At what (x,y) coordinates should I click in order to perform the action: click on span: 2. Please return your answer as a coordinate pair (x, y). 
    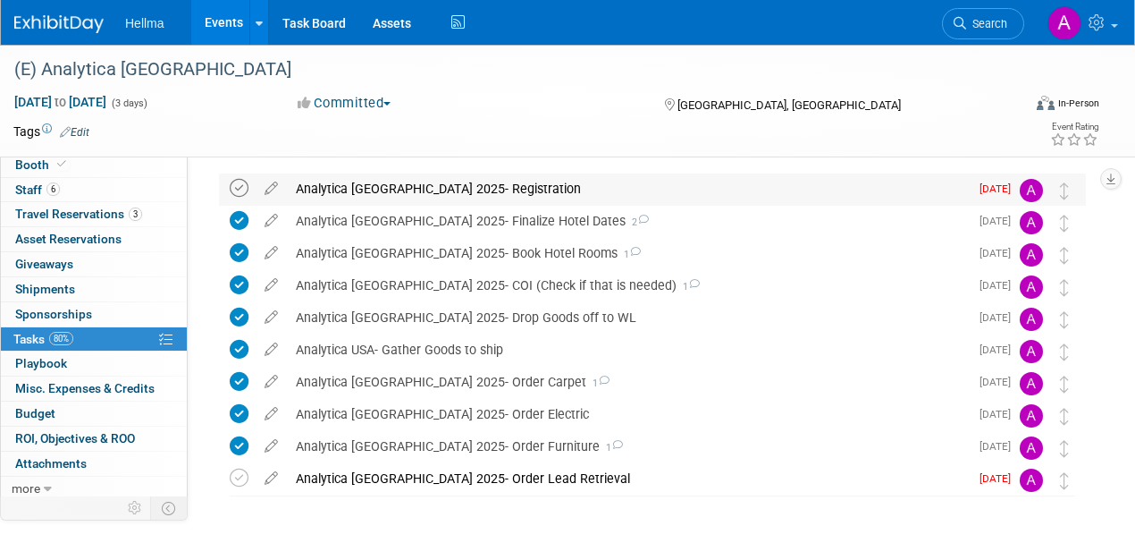
    Looking at the image, I should click on (637, 222).